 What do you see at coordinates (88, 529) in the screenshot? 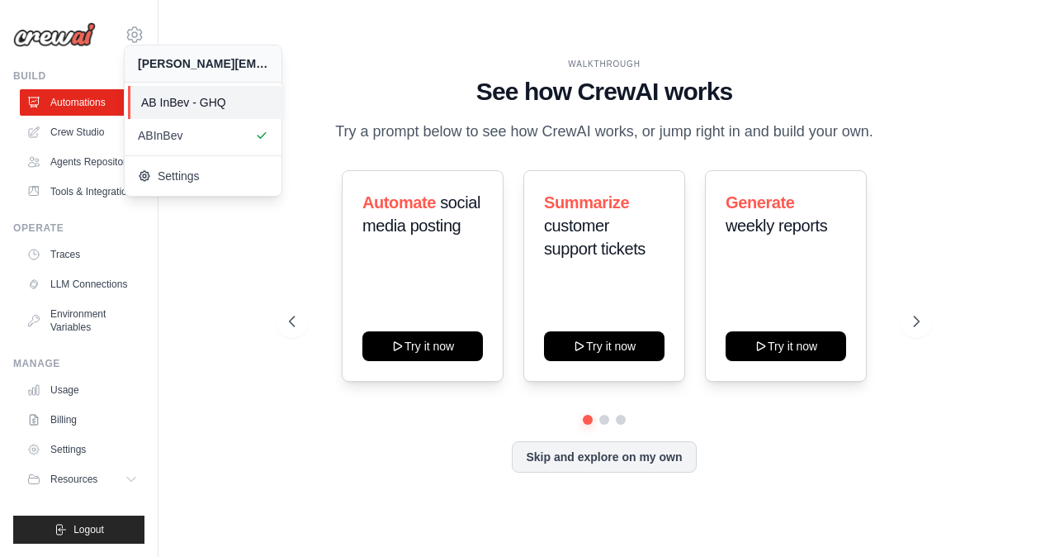
I see `span: Logout` at bounding box center [88, 529].